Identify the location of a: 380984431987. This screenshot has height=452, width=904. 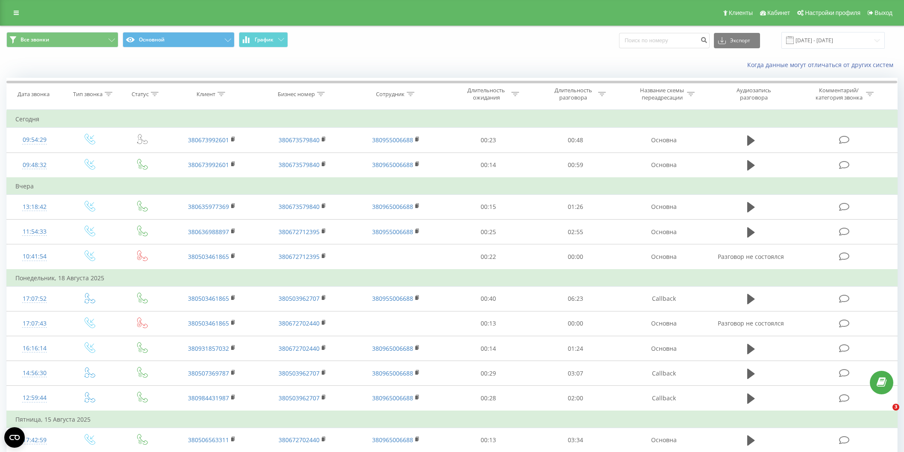
(209, 398).